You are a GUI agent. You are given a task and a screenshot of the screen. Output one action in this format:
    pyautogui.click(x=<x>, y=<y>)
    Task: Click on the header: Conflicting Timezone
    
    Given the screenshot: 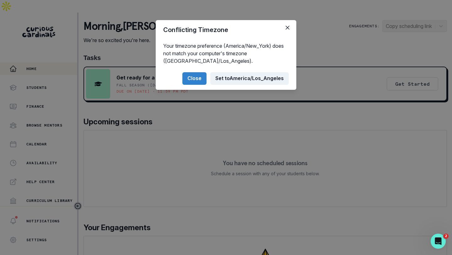 What is the action you would take?
    pyautogui.click(x=226, y=30)
    